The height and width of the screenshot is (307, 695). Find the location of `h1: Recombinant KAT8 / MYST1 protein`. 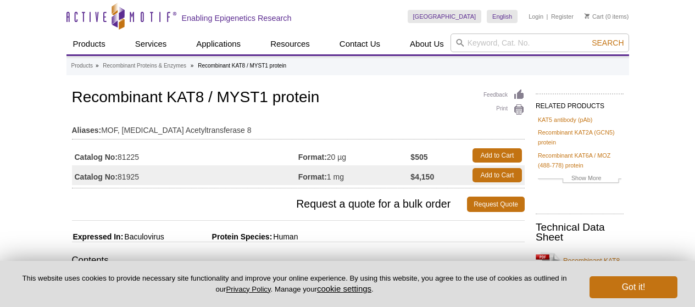

h1: Recombinant KAT8 / MYST1 protein is located at coordinates (298, 98).